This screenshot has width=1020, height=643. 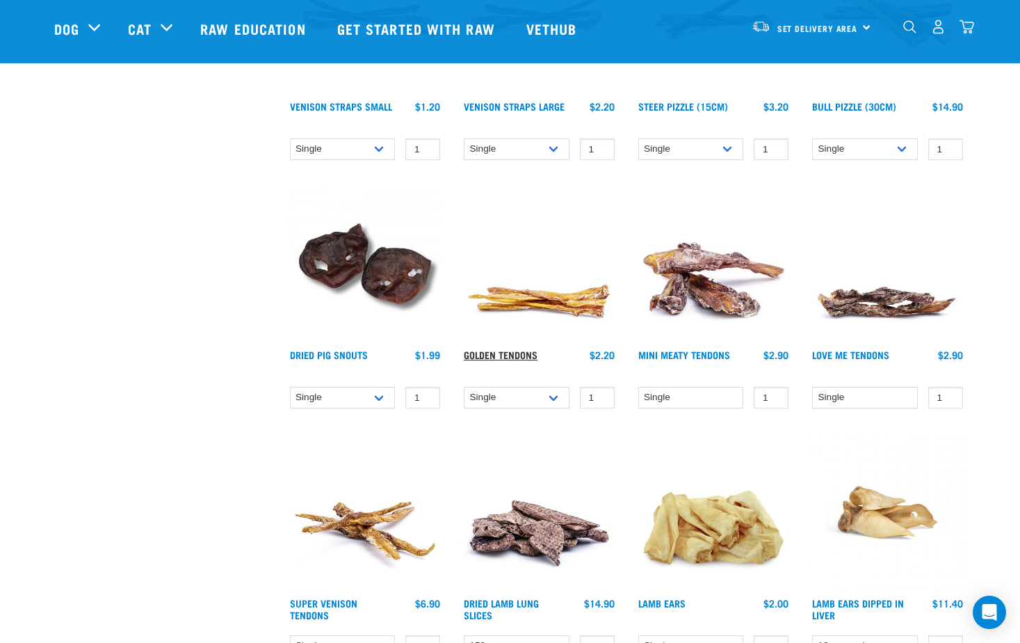 What do you see at coordinates (428, 603) in the screenshot?
I see `div: $6.90` at bounding box center [428, 603].